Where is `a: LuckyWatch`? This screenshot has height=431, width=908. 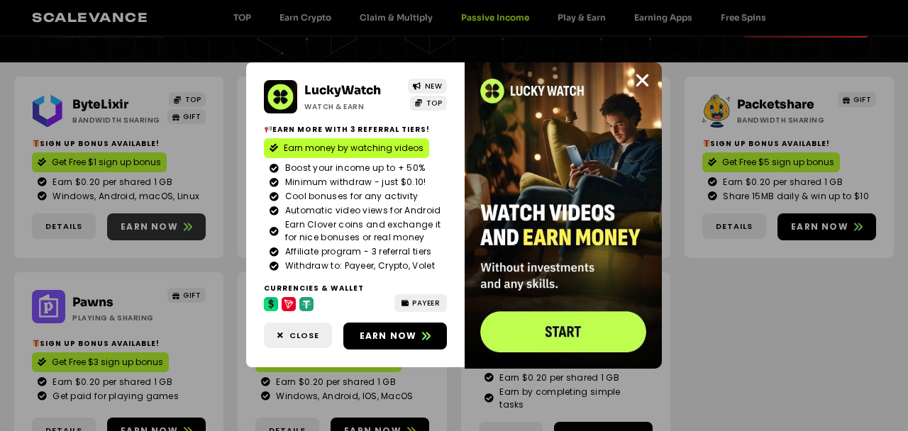 a: LuckyWatch is located at coordinates (343, 90).